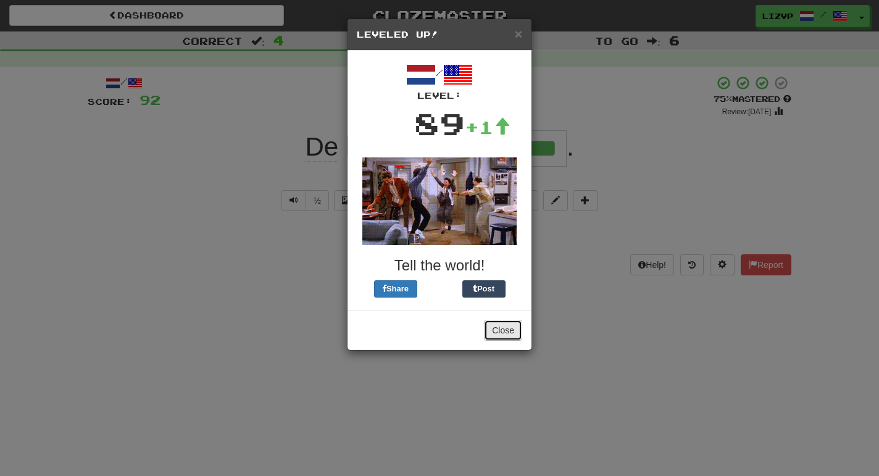  Describe the element at coordinates (396, 289) in the screenshot. I see `button: Share` at that location.